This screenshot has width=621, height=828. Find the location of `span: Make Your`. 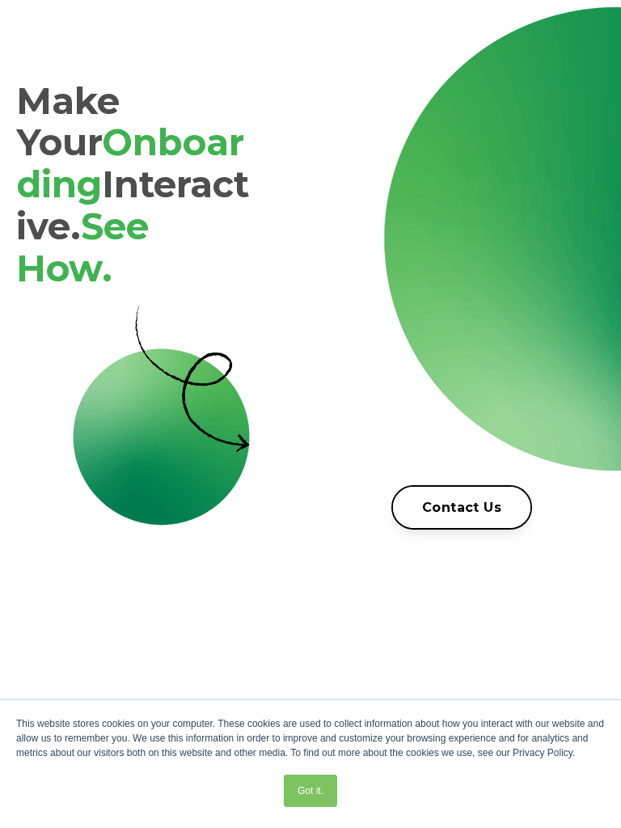

span: Make Your is located at coordinates (68, 121).